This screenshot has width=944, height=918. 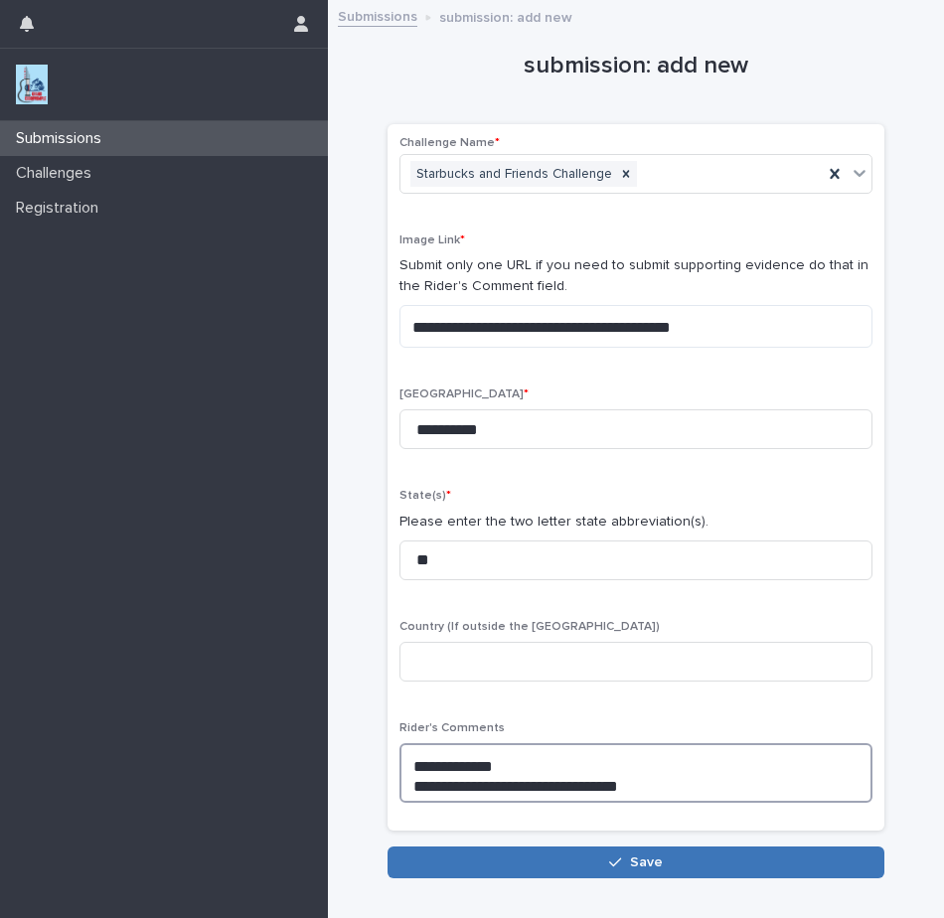 I want to click on span: State(s), so click(x=425, y=496).